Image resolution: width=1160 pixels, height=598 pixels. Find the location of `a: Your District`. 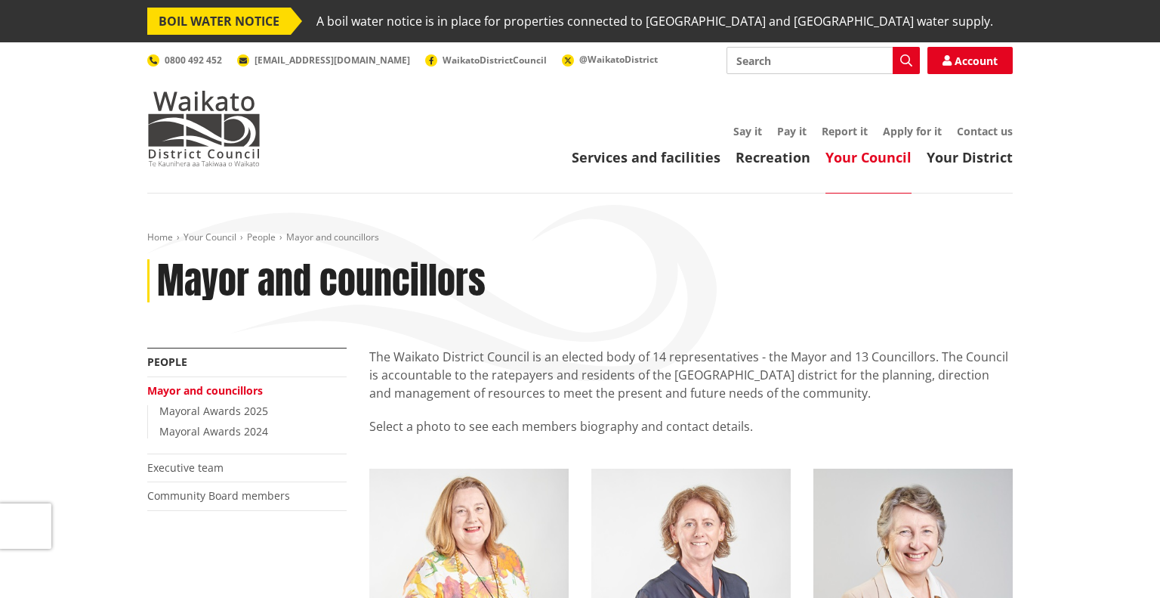

a: Your District is located at coordinates (970, 157).